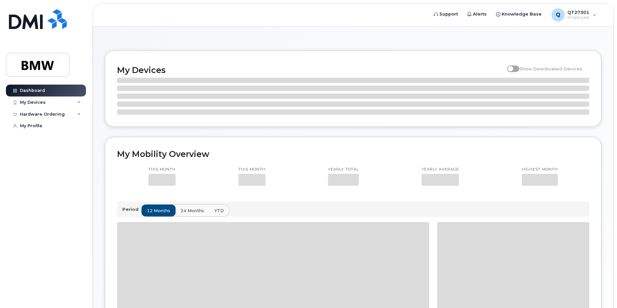  What do you see at coordinates (550, 69) in the screenshot?
I see `span: Show Deactivated Devices` at bounding box center [550, 69].